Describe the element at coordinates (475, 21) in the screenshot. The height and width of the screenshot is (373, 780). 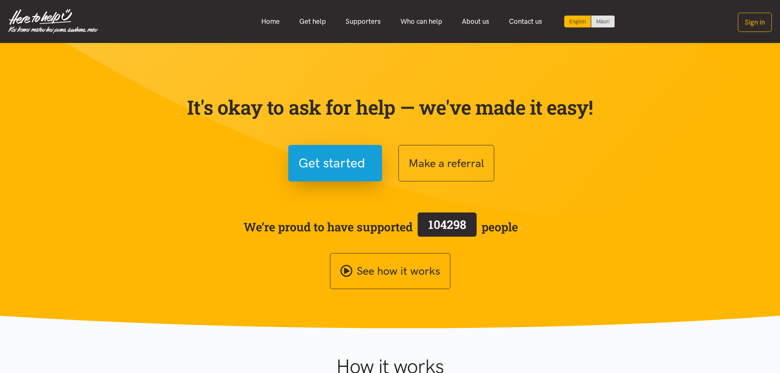
I see `a: About us` at that location.